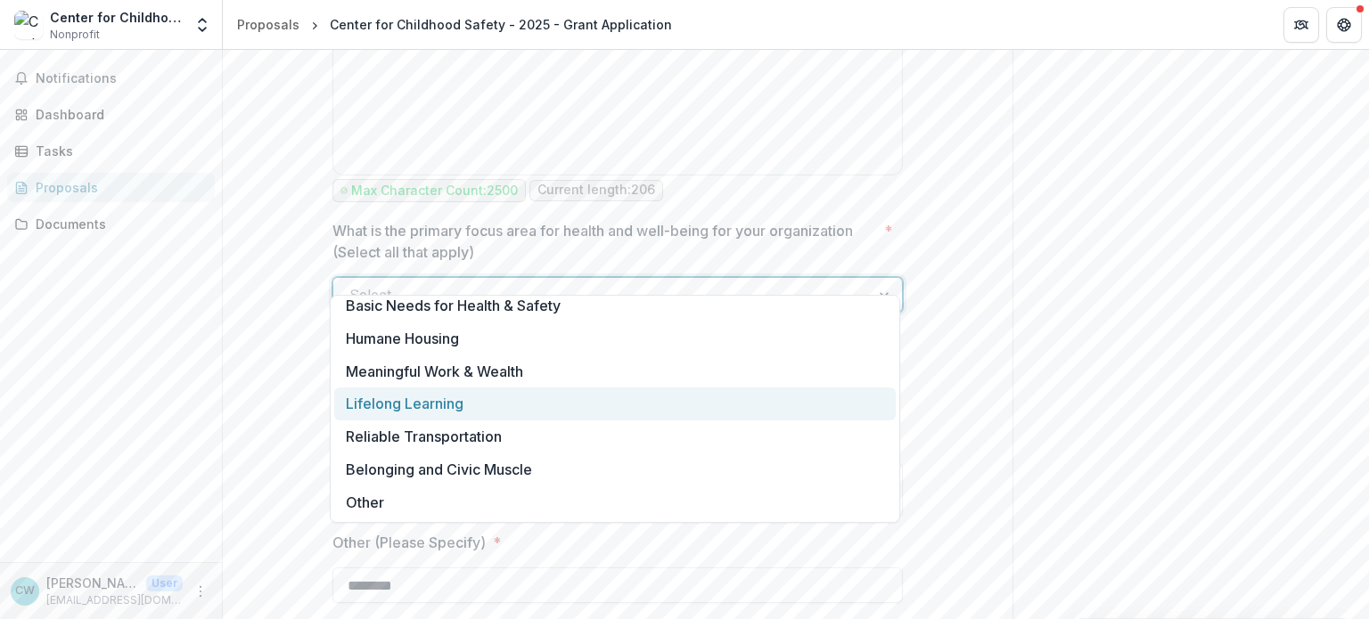 Image resolution: width=1369 pixels, height=619 pixels. Describe the element at coordinates (615, 306) in the screenshot. I see `div: Basic Needs for Health & Safety` at that location.